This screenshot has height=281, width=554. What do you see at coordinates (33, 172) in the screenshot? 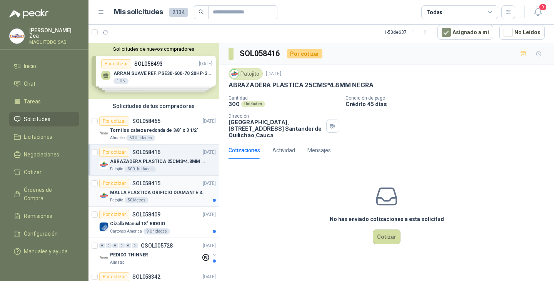
I see `span: Cotizar` at bounding box center [33, 172].